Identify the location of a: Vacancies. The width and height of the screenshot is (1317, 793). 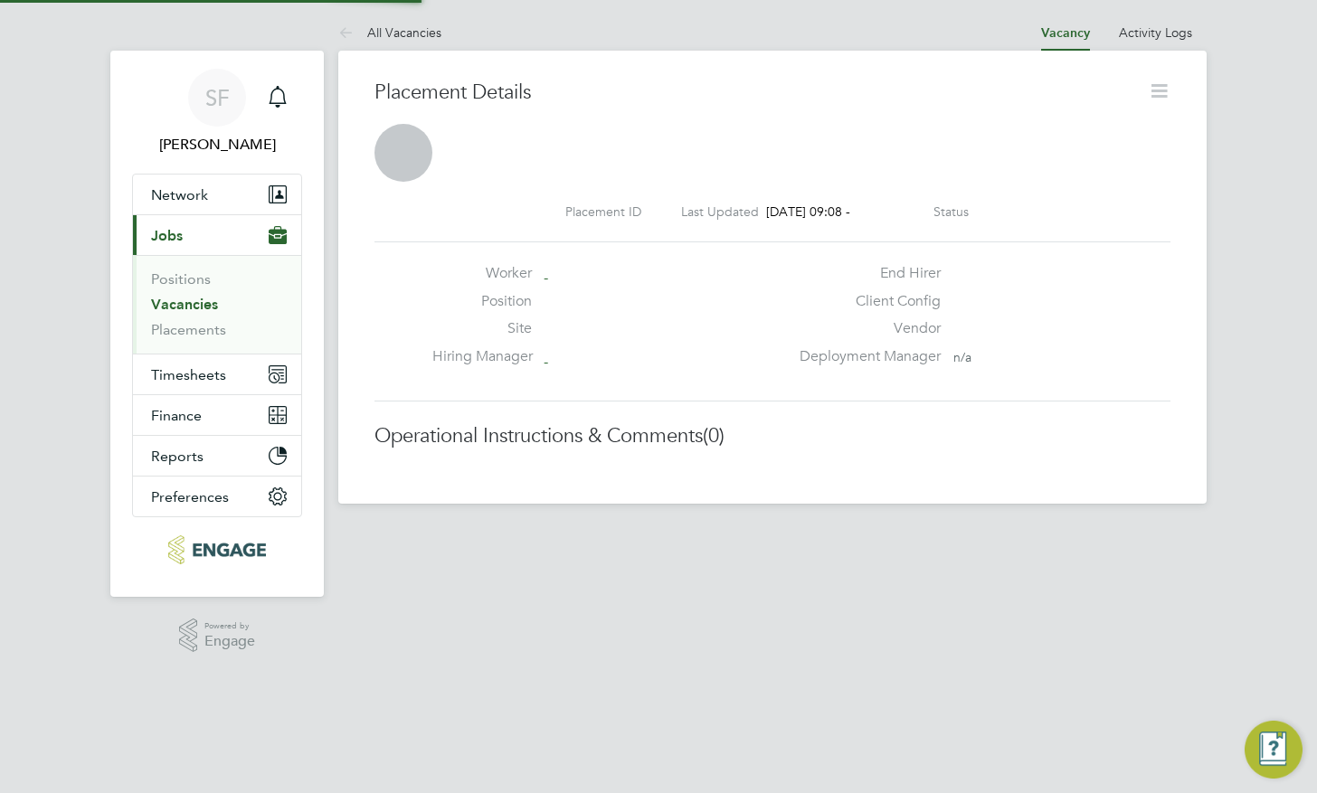
(185, 304).